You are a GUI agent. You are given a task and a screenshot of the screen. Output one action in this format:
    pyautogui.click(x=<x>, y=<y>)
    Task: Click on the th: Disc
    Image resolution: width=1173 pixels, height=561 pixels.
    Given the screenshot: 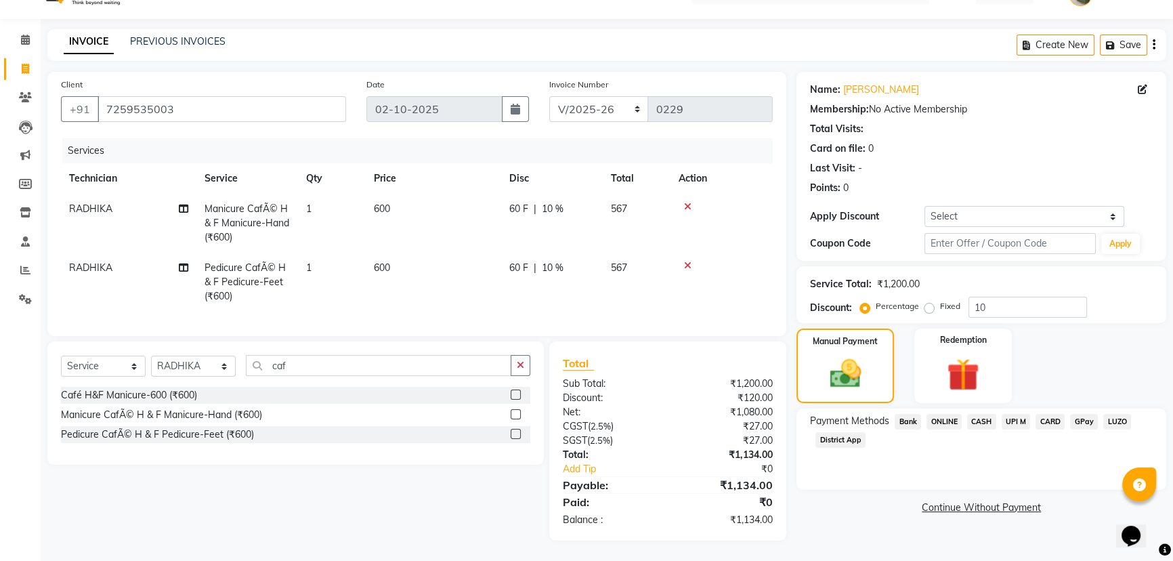 What is the action you would take?
    pyautogui.click(x=552, y=178)
    